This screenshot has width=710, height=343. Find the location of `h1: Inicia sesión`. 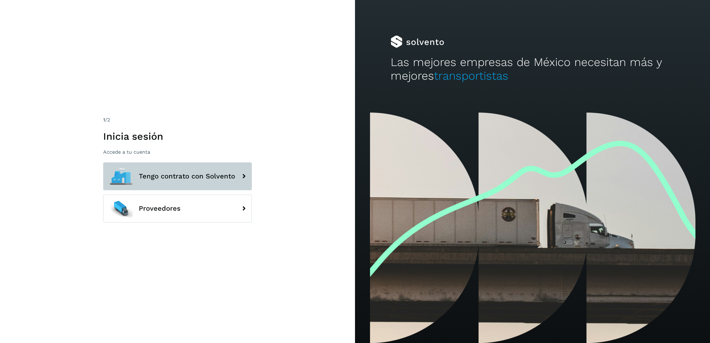

h1: Inicia sesión is located at coordinates (177, 136).